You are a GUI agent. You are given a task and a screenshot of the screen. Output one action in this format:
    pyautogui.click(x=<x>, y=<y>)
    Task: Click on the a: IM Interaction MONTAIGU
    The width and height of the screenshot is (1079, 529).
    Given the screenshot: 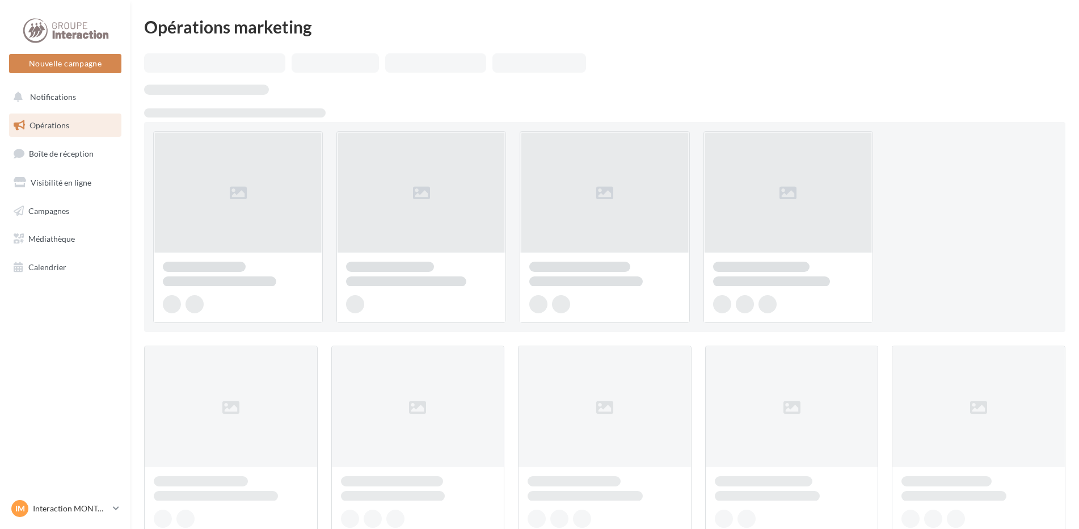 What is the action you would take?
    pyautogui.click(x=65, y=508)
    